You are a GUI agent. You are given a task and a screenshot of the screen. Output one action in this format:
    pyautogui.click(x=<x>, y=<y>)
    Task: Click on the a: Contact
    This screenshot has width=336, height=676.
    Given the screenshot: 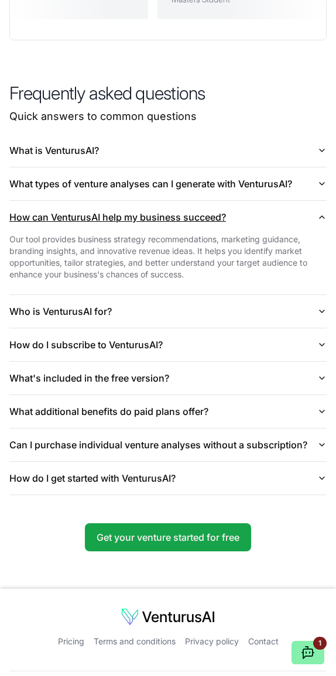 What is the action you would take?
    pyautogui.click(x=263, y=641)
    